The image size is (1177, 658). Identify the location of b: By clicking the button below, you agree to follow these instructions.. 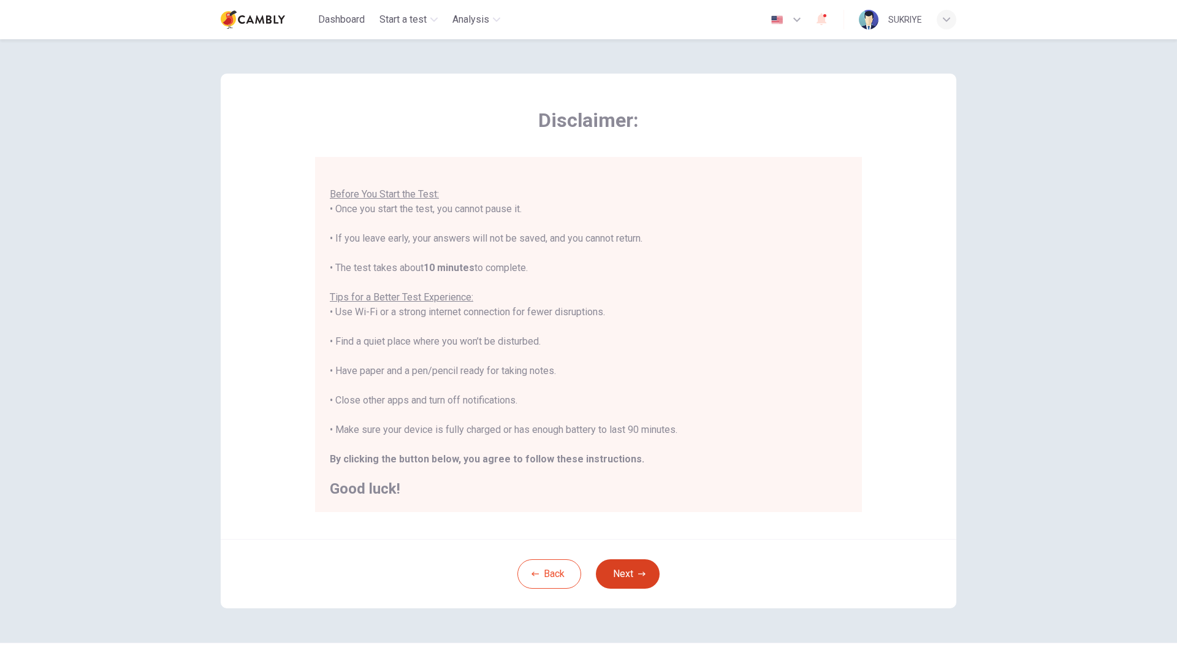
(487, 459).